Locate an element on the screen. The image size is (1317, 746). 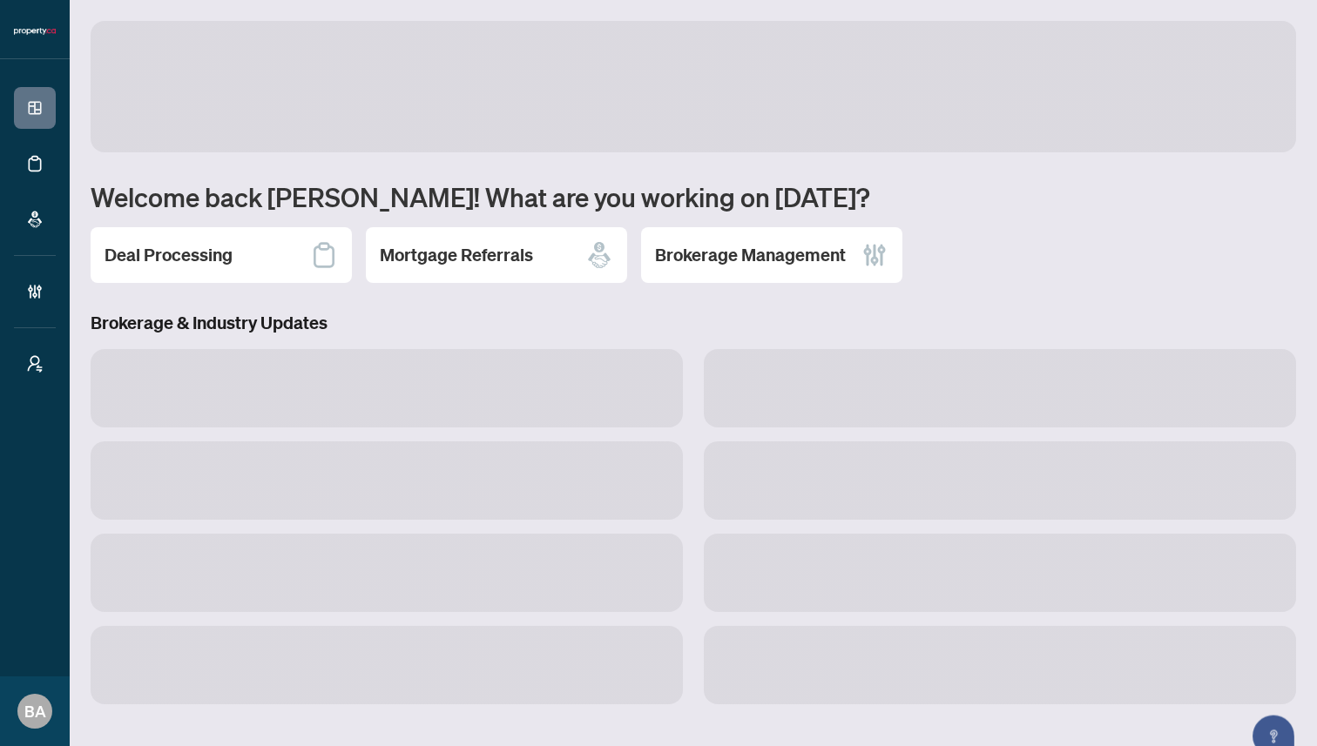
h3: Brokerage & Industry Updates is located at coordinates (693, 323).